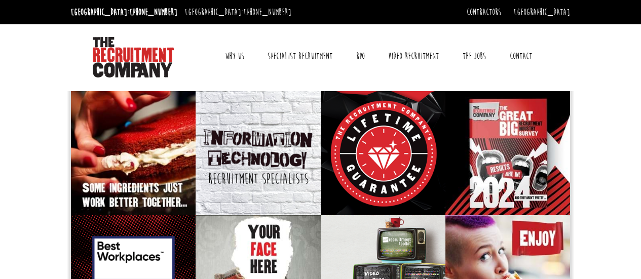 The image size is (641, 279). What do you see at coordinates (484, 12) in the screenshot?
I see `a: Contractors` at bounding box center [484, 12].